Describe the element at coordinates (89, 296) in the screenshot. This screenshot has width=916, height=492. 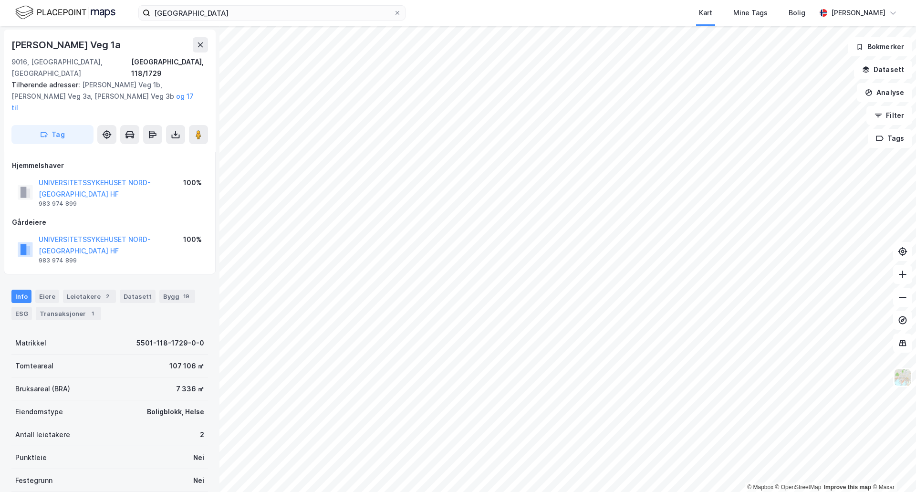
I see `div: Leietakere` at that location.